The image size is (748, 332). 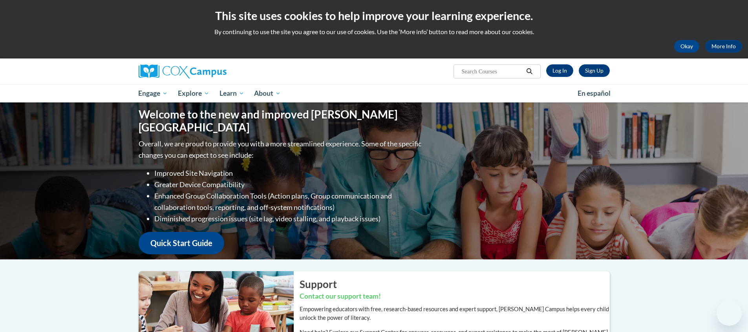 What do you see at coordinates (374, 32) in the screenshot?
I see `p: By continuing to use the site you agree to our use of cookies. Use the ‘More info’ button to read...` at bounding box center [374, 32].